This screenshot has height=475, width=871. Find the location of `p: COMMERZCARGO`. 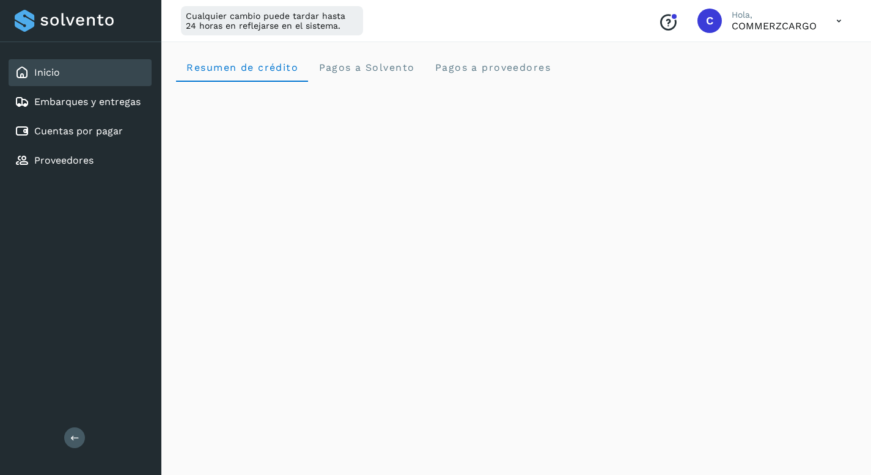

p: COMMERZCARGO is located at coordinates (773, 26).